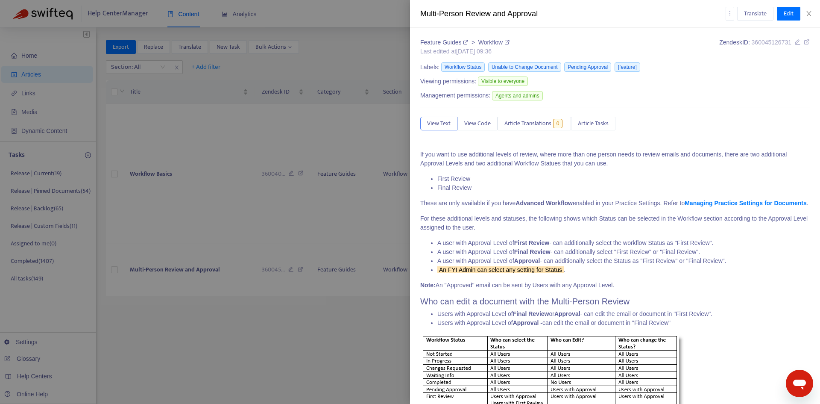  What do you see at coordinates (593, 123) in the screenshot?
I see `span: Article Tasks` at bounding box center [593, 123].